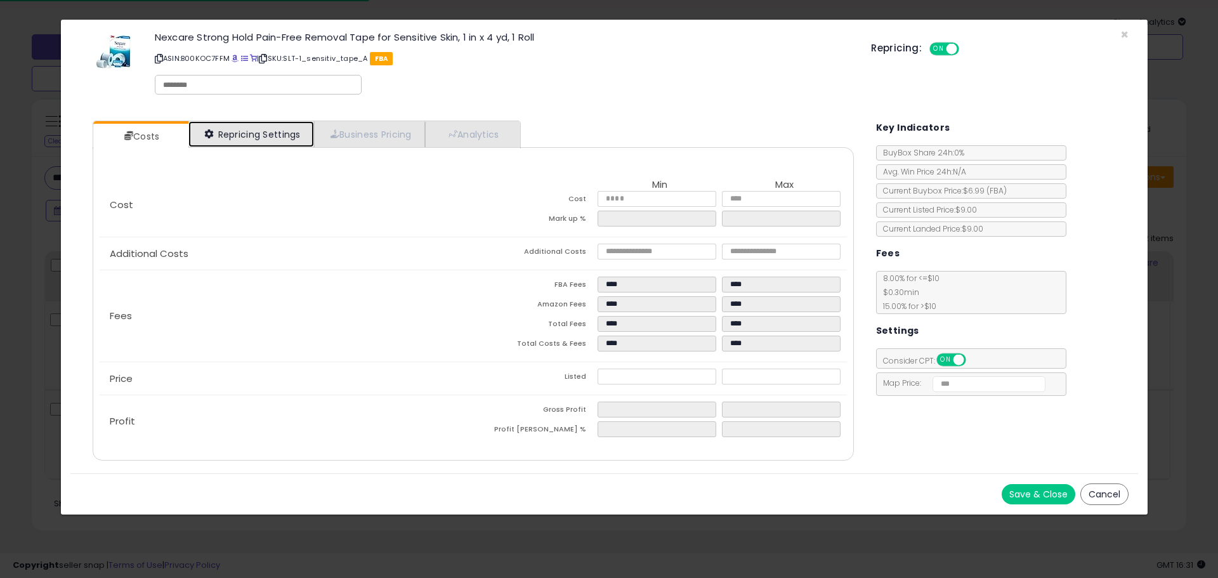  Describe the element at coordinates (535, 325) in the screenshot. I see `td: Total Fees` at that location.